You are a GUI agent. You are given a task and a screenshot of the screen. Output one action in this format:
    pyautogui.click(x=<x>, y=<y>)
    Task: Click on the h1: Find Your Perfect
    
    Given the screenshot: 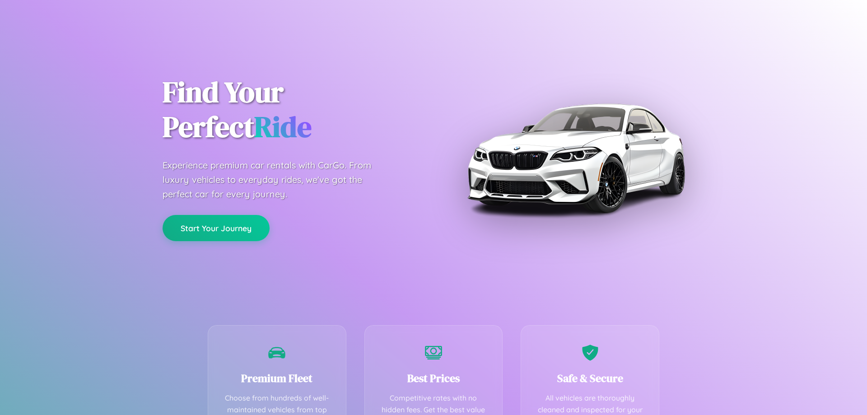 What is the action you would take?
    pyautogui.click(x=291, y=110)
    